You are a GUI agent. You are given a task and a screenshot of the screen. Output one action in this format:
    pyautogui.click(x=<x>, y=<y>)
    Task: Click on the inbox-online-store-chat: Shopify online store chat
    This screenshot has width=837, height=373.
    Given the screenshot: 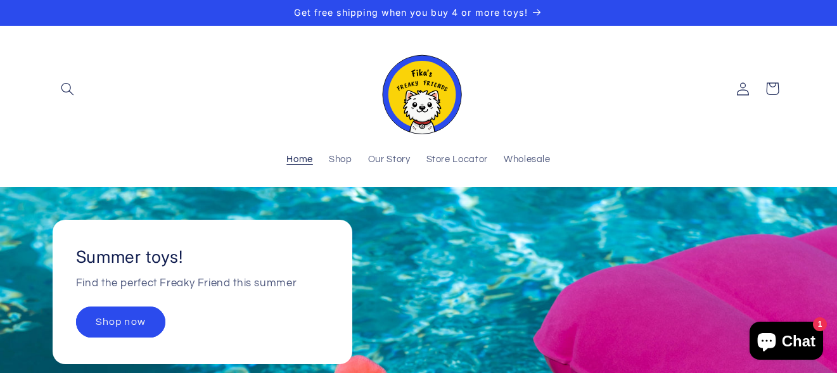 What is the action you would take?
    pyautogui.click(x=787, y=342)
    